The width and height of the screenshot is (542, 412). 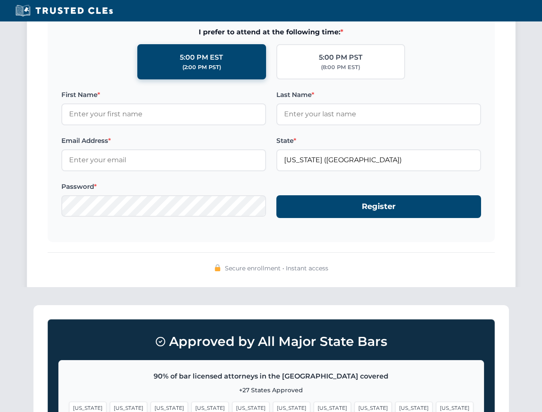 What do you see at coordinates (271, 32) in the screenshot?
I see `span: I prefer to attend at the following time:` at bounding box center [271, 32].